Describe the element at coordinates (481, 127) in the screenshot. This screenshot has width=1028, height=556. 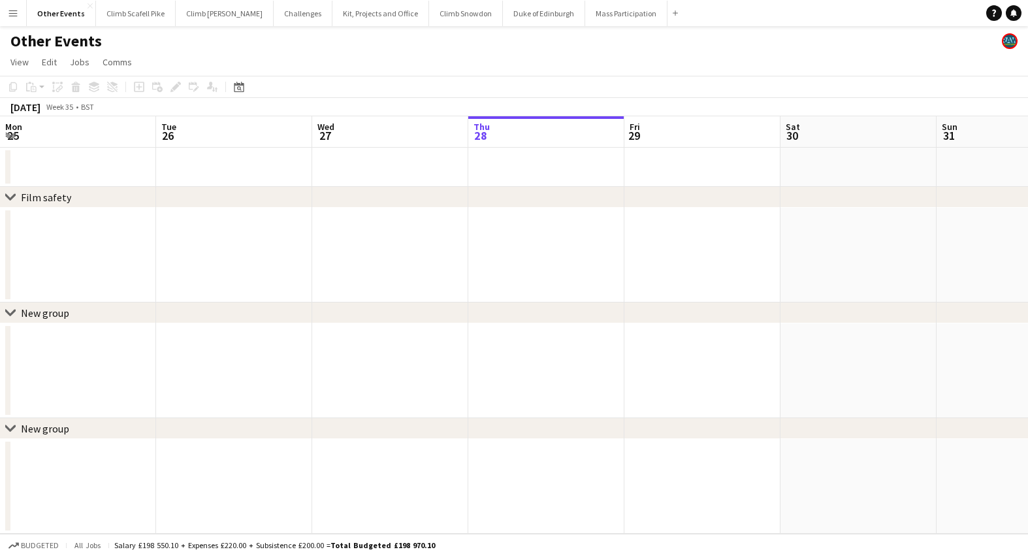
I see `span: Thu` at that location.